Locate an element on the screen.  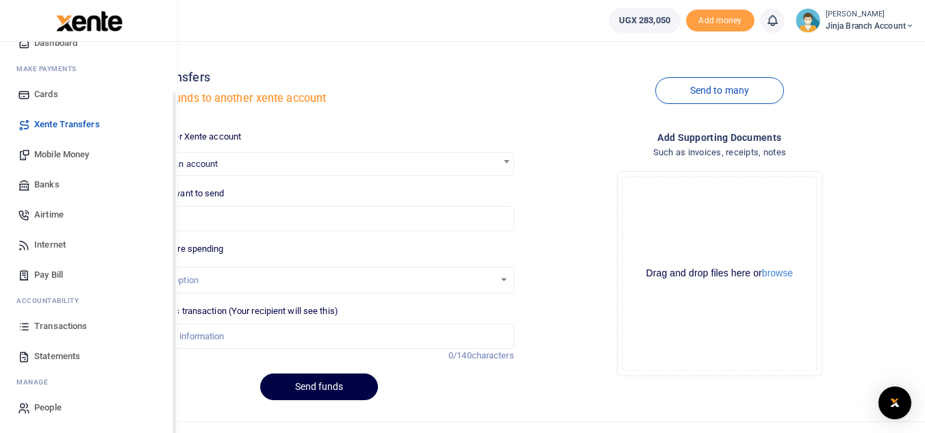
label: Memo for this transaction (Your recipient will see this) is located at coordinates (231, 312).